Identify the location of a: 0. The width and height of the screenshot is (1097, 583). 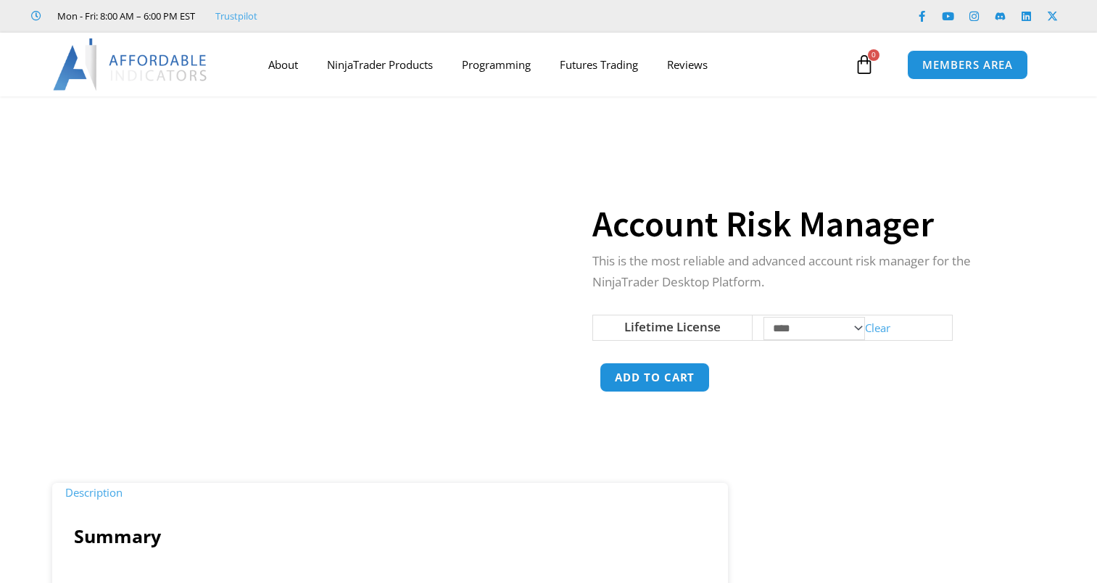
(865, 65).